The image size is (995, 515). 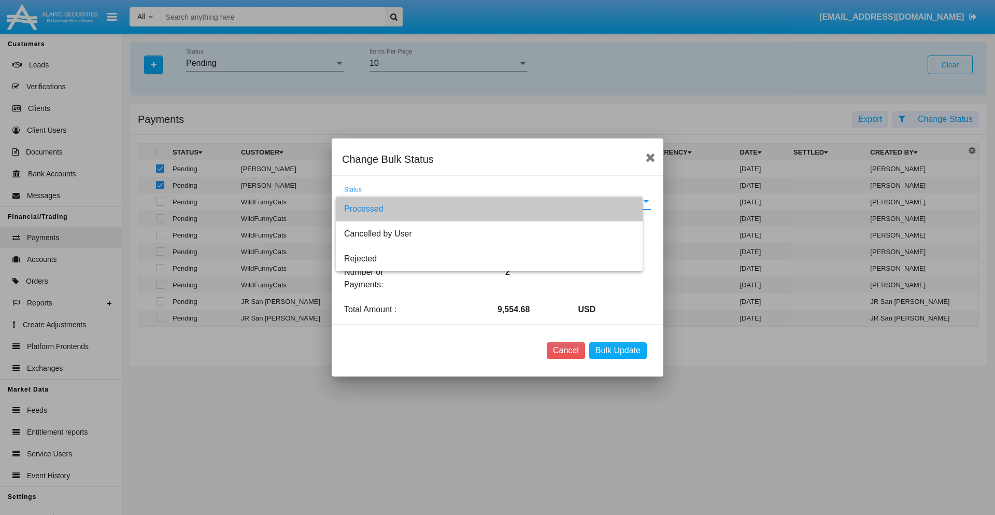 What do you see at coordinates (566, 350) in the screenshot?
I see `button: Cancel` at bounding box center [566, 350].